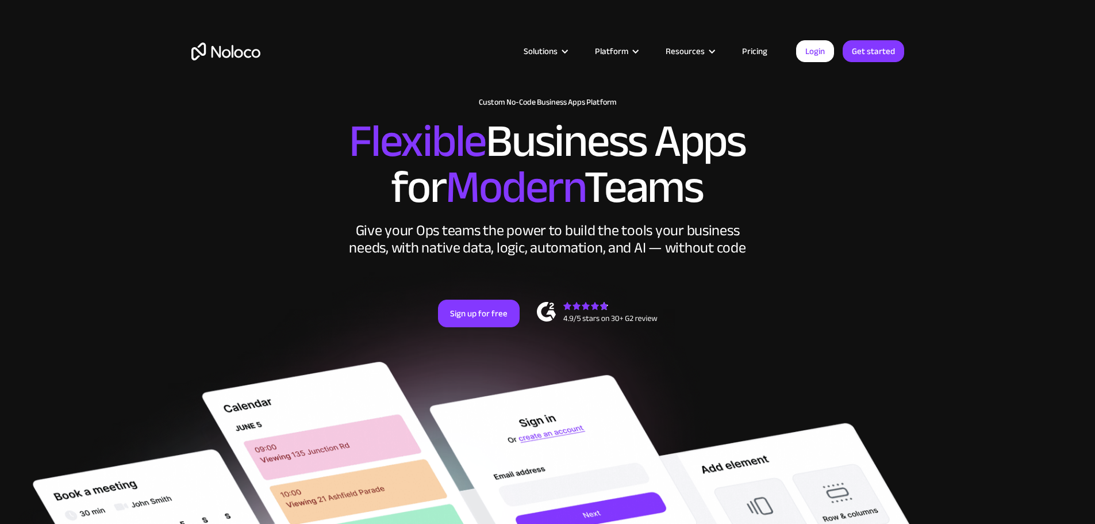 The width and height of the screenshot is (1095, 524). What do you see at coordinates (515, 187) in the screenshot?
I see `span: Modern` at bounding box center [515, 187].